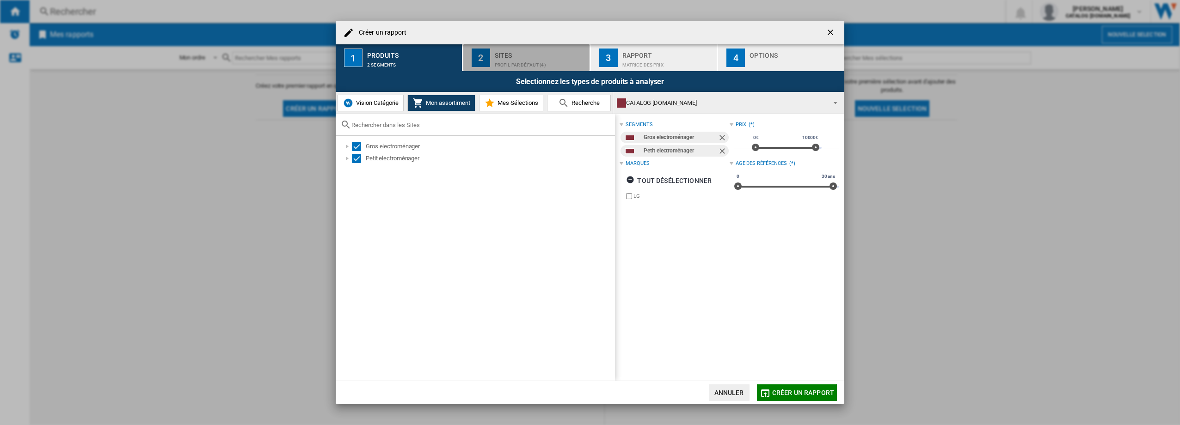  What do you see at coordinates (579, 103) in the screenshot?
I see `button: Recherche` at bounding box center [579, 103].